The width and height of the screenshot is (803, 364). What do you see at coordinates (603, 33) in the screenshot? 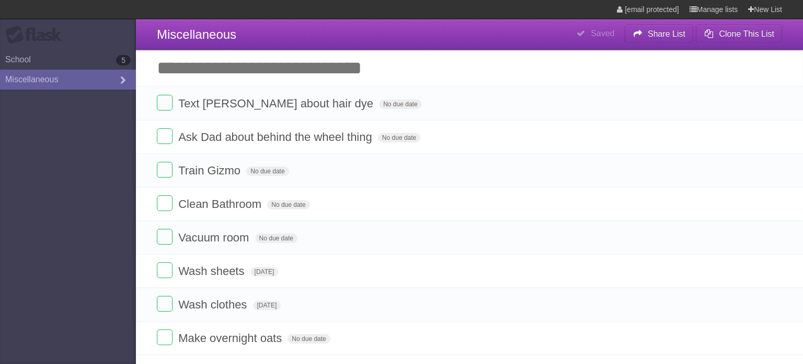
I see `b: Saved` at bounding box center [603, 33].